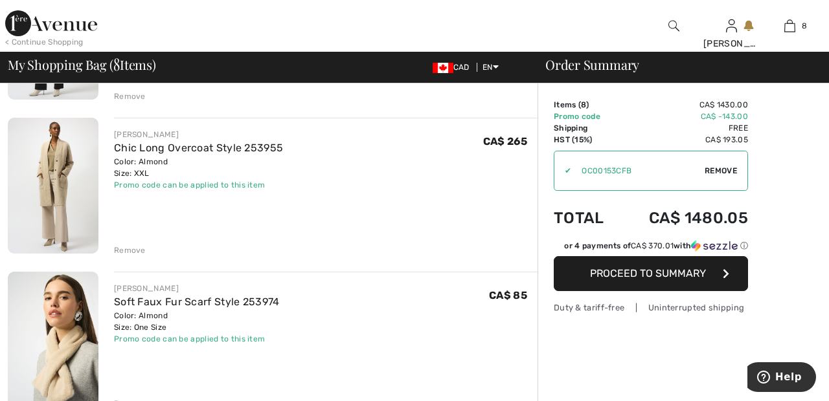 The height and width of the screenshot is (401, 829). Describe the element at coordinates (673, 26) in the screenshot. I see `img: search the website` at that location.